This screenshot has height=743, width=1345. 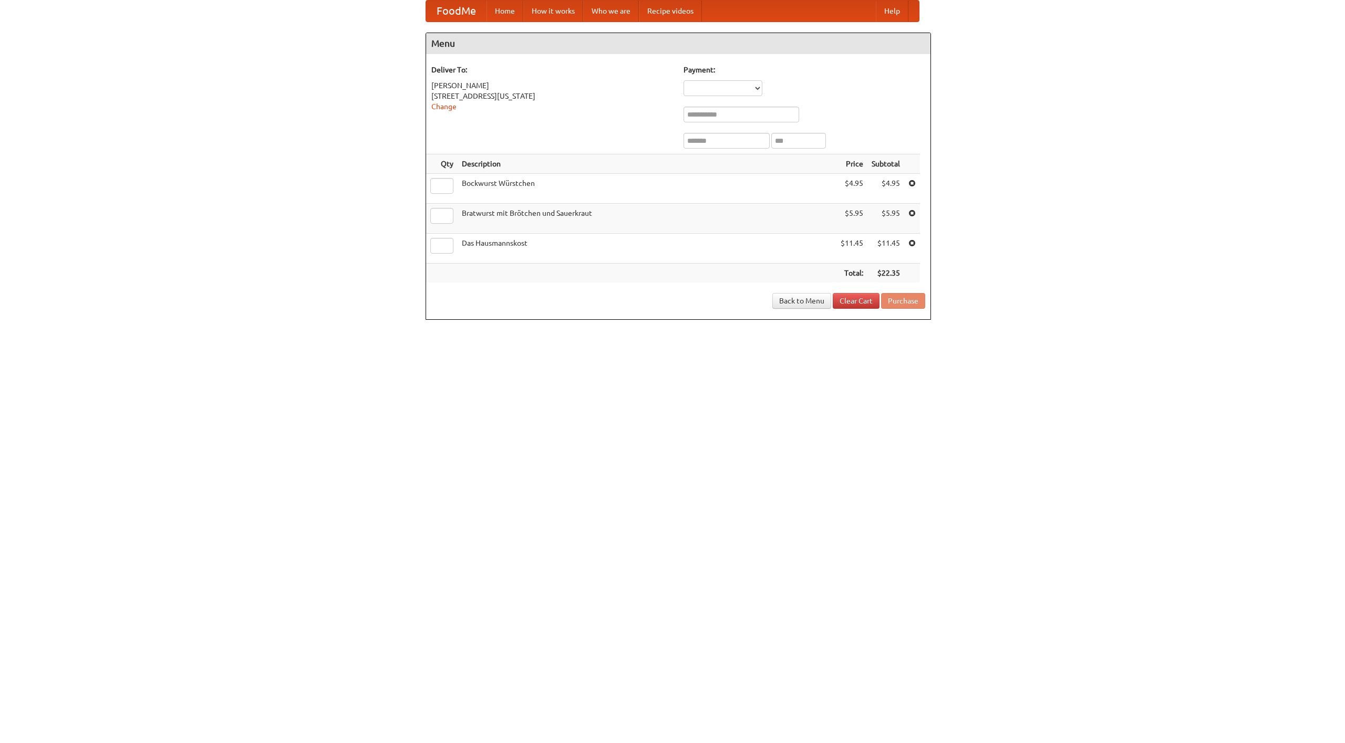 What do you see at coordinates (647, 248) in the screenshot?
I see `td: Das Hausmannskost` at bounding box center [647, 248].